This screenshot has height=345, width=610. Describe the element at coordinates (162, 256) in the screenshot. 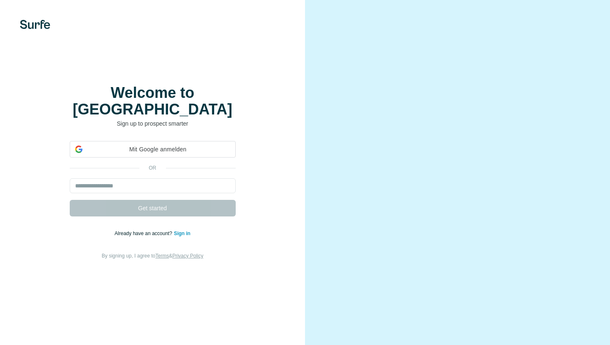

I see `a: Terms` at that location.